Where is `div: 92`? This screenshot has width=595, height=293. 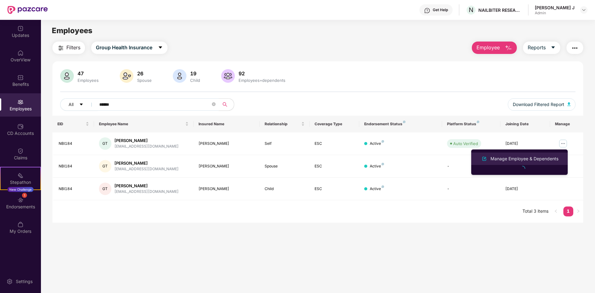 div: 92 is located at coordinates (262, 74).